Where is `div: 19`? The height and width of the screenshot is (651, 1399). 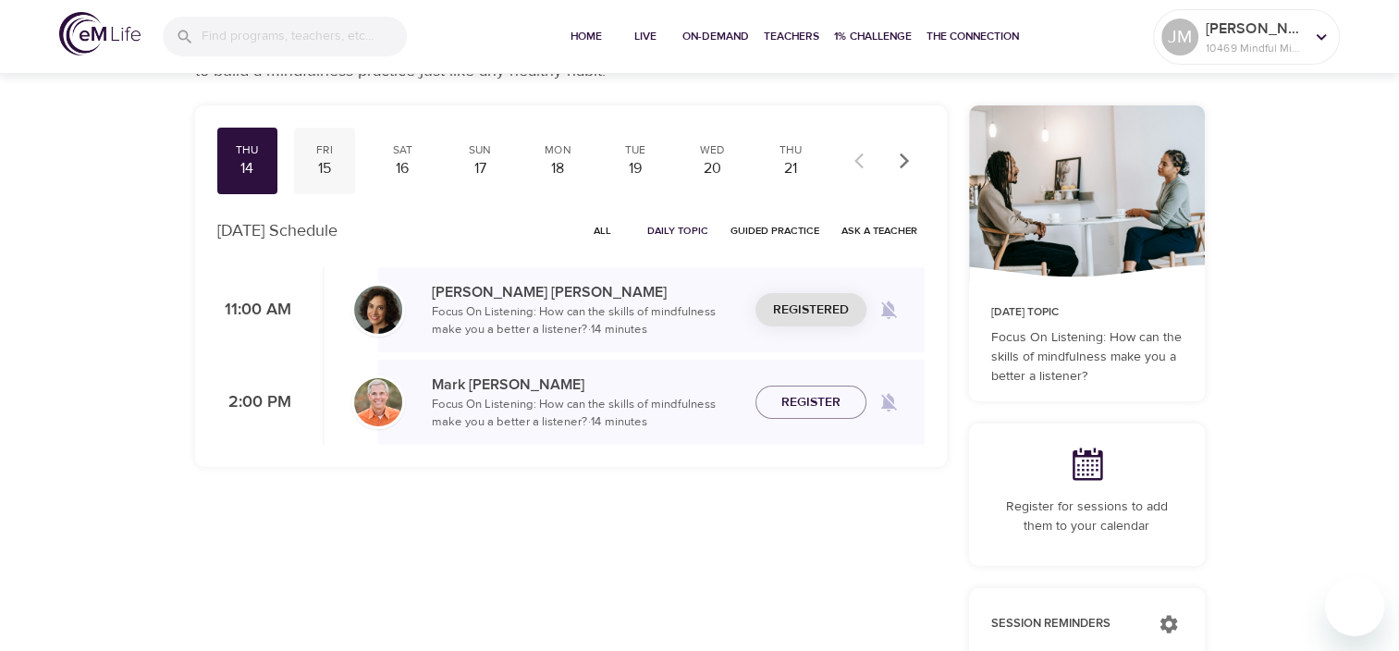 div: 19 is located at coordinates (635, 168).